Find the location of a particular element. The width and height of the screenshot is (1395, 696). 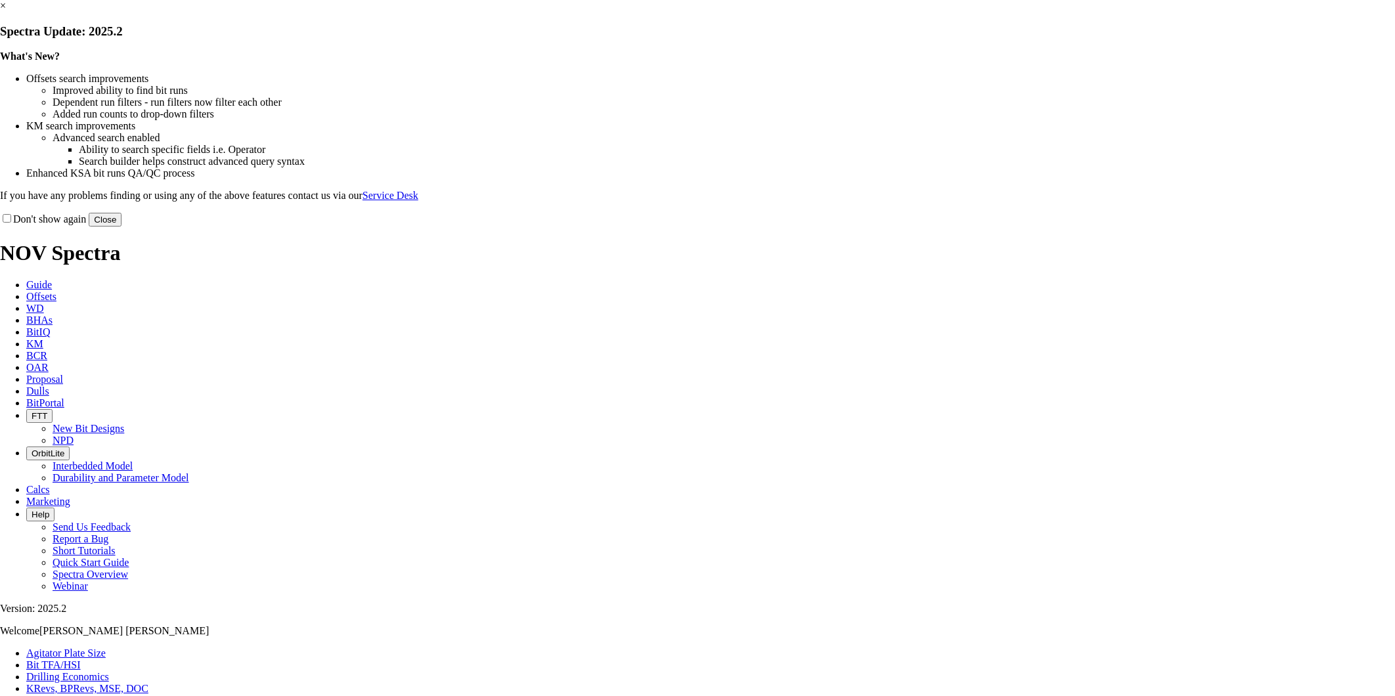

a: Bit TFA/HSI is located at coordinates (53, 665).